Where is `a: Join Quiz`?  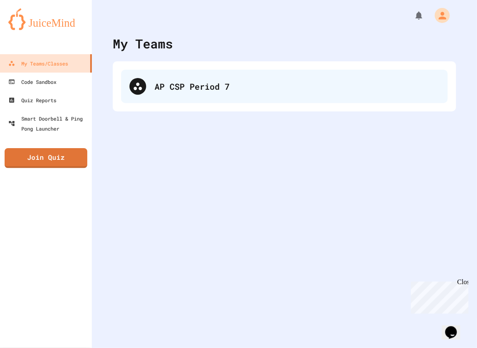
a: Join Quiz is located at coordinates (46, 158).